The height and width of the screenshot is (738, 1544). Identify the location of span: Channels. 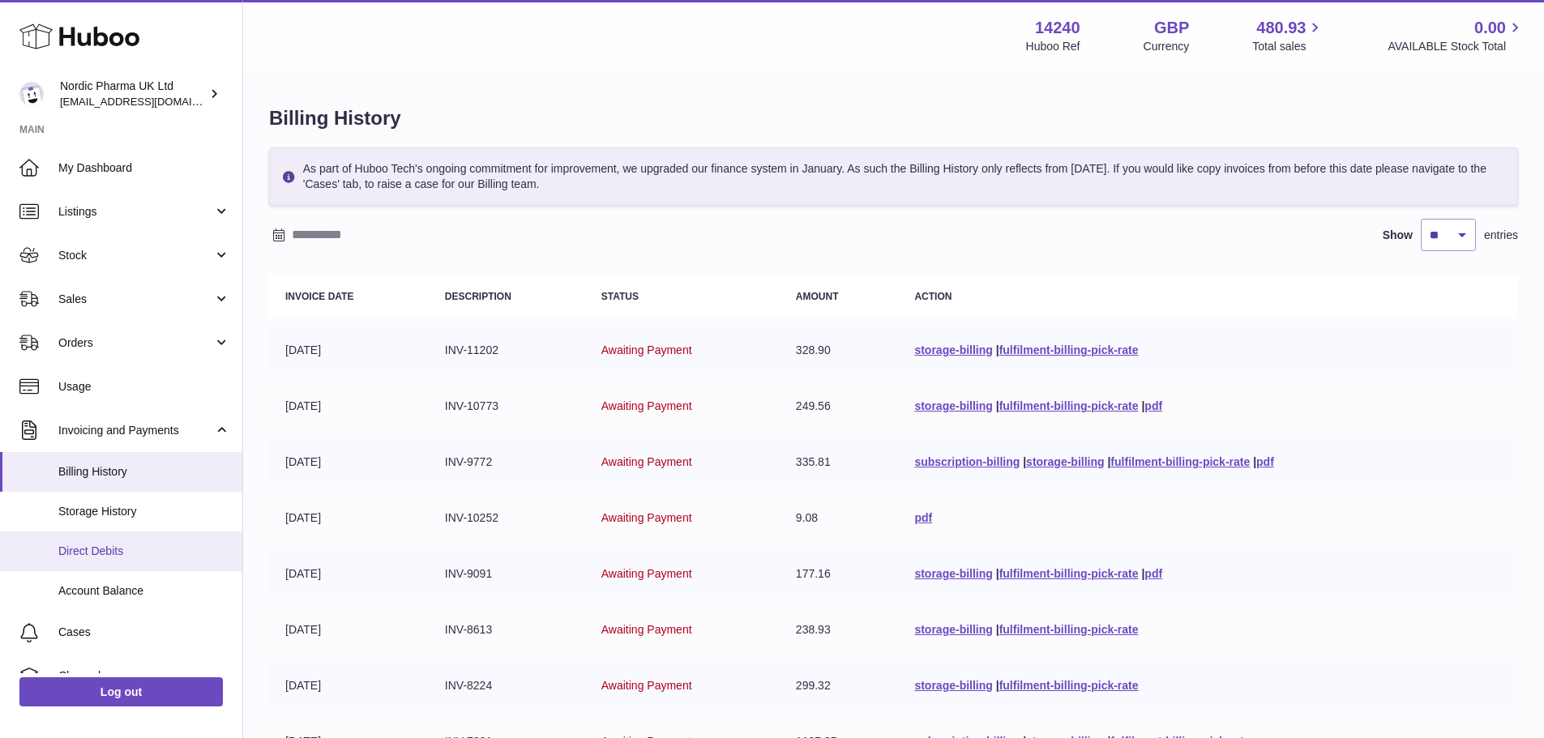
(144, 676).